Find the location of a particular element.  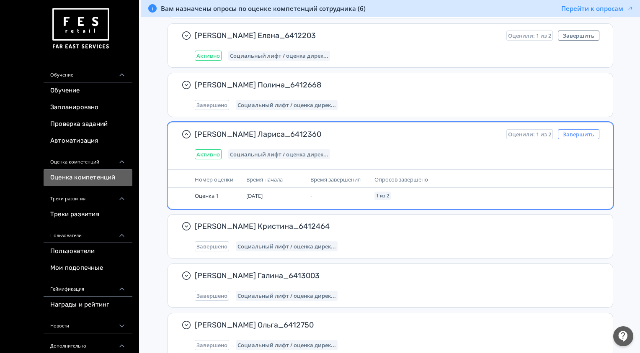

span: Номер оценки is located at coordinates (214, 180).